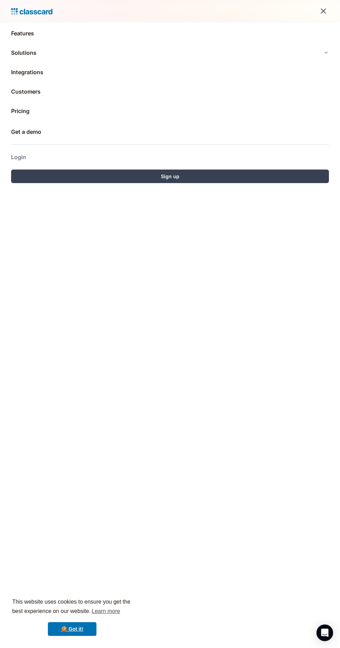  I want to click on a: Sign up, so click(170, 176).